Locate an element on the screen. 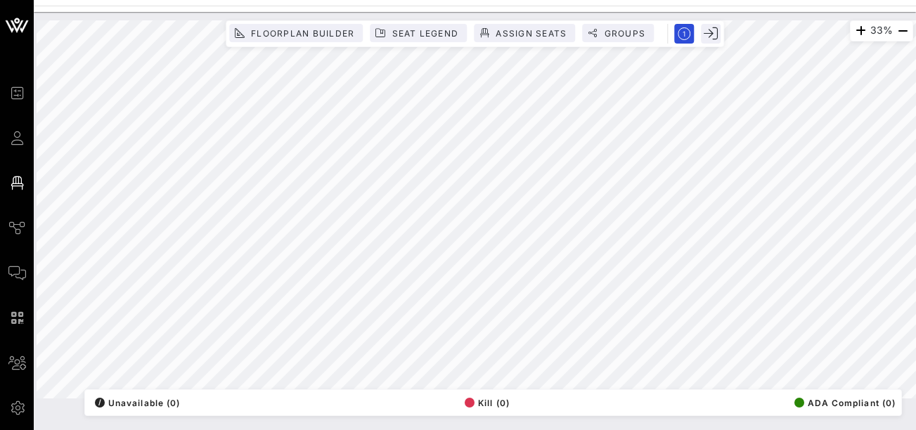  div: 33% is located at coordinates (882, 31).